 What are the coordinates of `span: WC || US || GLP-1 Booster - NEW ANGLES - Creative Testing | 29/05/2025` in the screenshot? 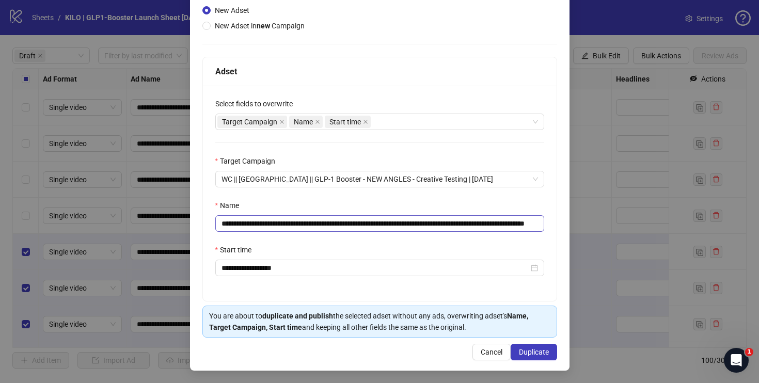 It's located at (379, 179).